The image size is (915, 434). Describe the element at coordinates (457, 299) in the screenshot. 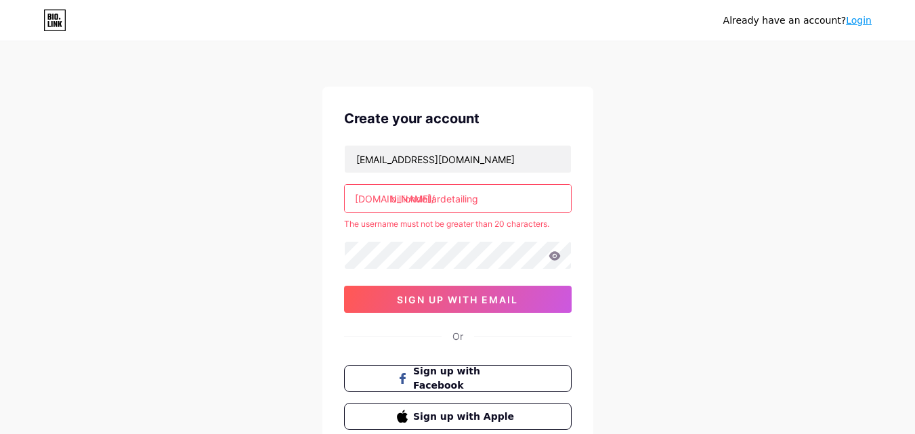

I see `span: sign up with email` at that location.